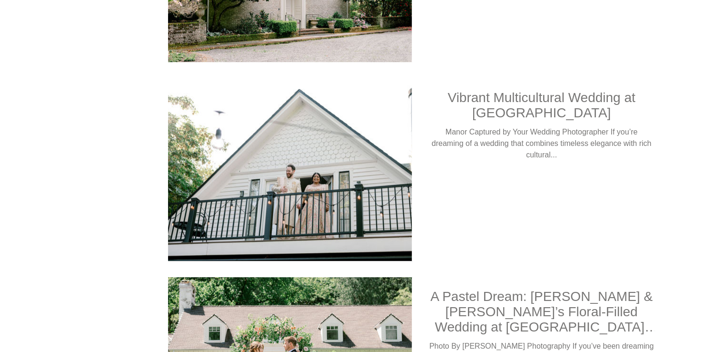 The width and height of the screenshot is (724, 352). I want to click on img: Vibrant Multicultural Wedding at Orting Manor, so click(290, 170).